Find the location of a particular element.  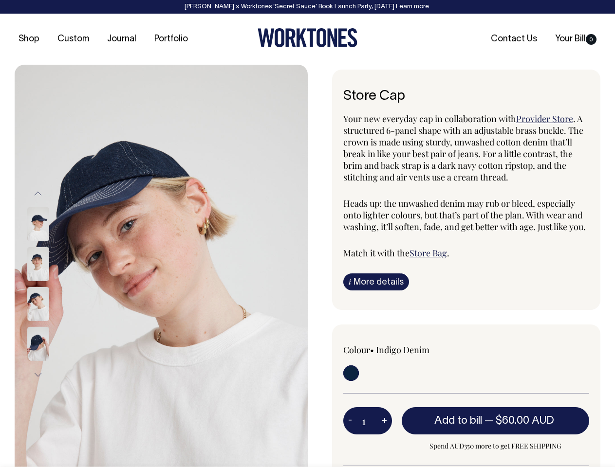

span: Match it with the . is located at coordinates (396, 253).